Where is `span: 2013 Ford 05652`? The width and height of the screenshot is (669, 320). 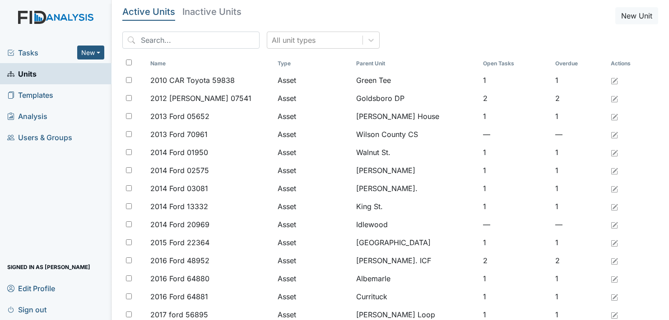 span: 2013 Ford 05652 is located at coordinates (180, 116).